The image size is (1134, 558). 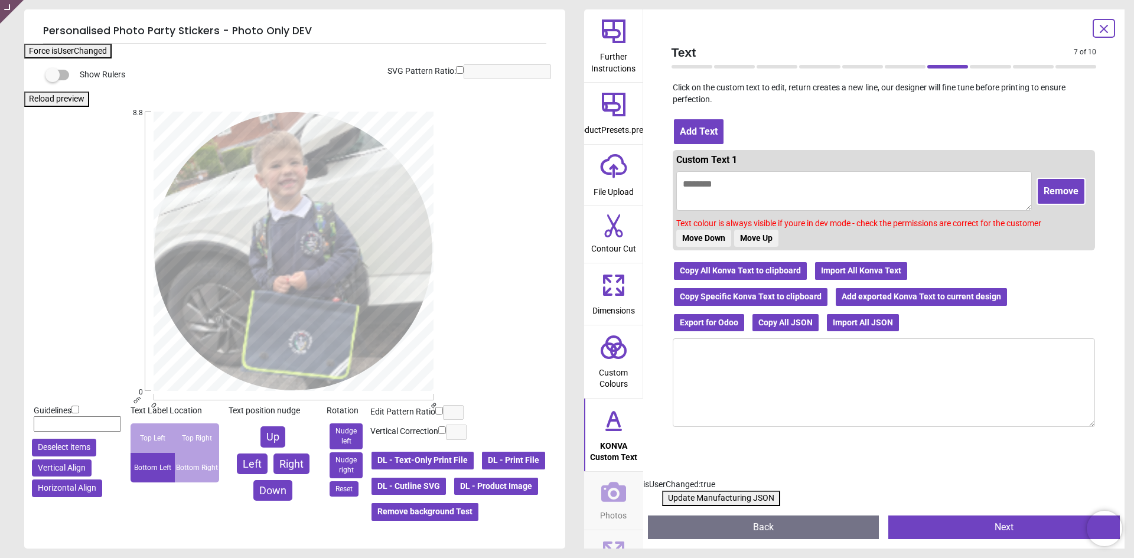 What do you see at coordinates (409, 487) in the screenshot?
I see `button: DL - Cutline SVG` at bounding box center [409, 487].